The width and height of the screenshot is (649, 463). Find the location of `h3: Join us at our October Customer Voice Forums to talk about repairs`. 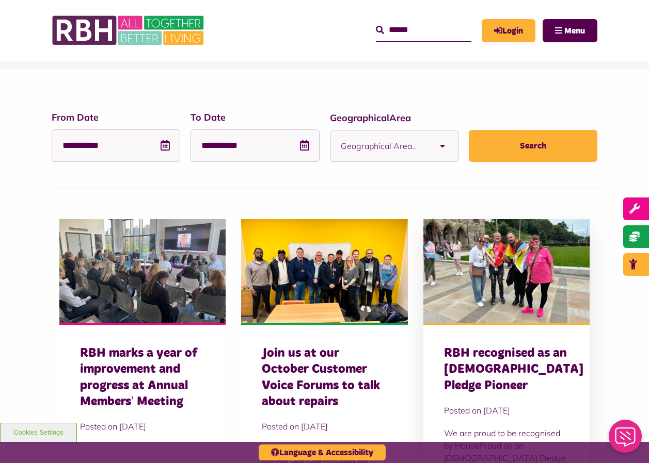

h3: Join us at our October Customer Voice Forums to talk about repairs is located at coordinates (324, 378).